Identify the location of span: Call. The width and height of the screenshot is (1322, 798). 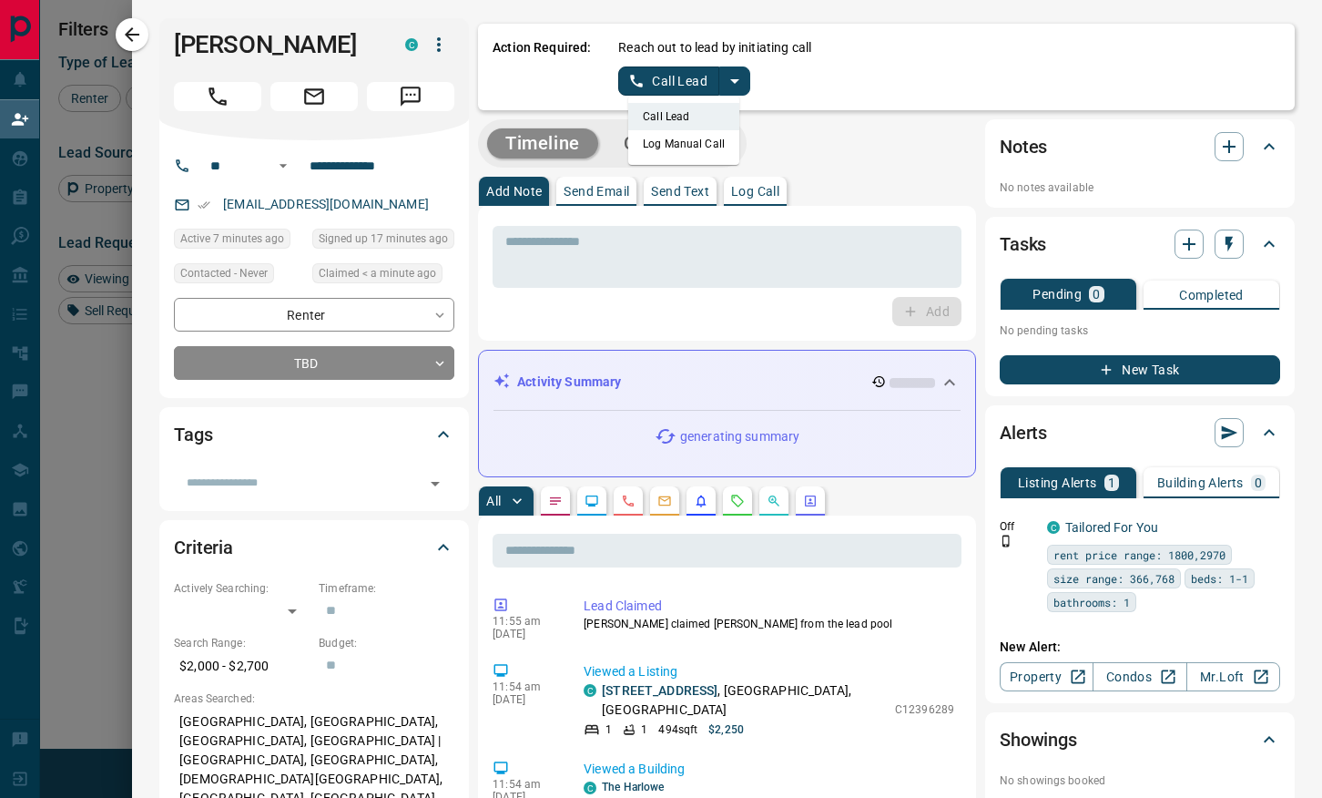
(218, 97).